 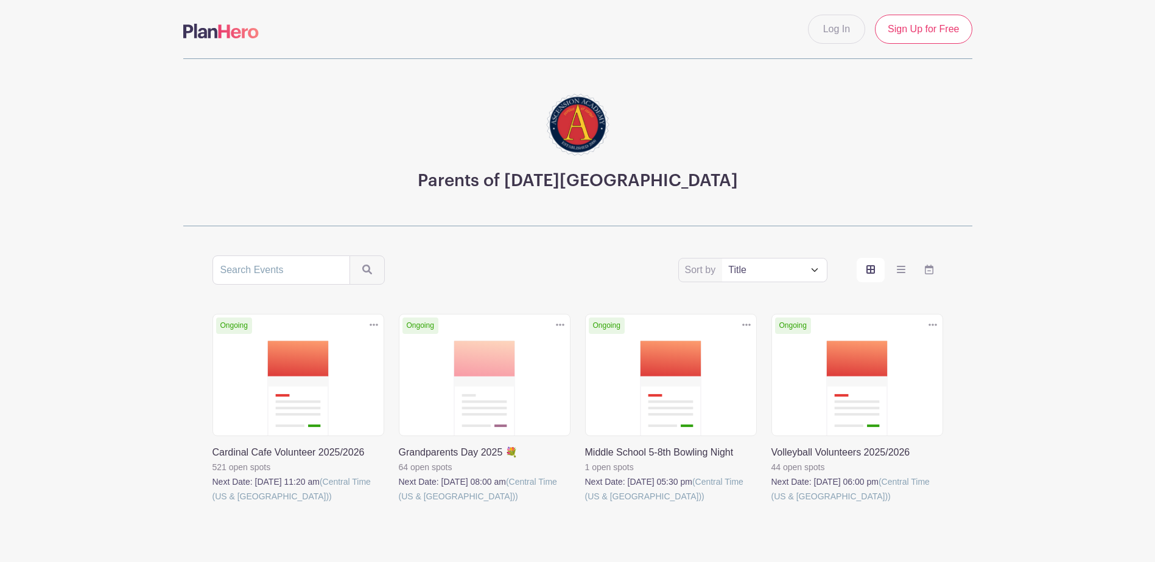 What do you see at coordinates (221, 31) in the screenshot?
I see `img: logo-507f7623f17ff9eddc593b1ce0a138ce2505c220e1c5a4e2b4648c50719b7d32.svg` at bounding box center [221, 31].